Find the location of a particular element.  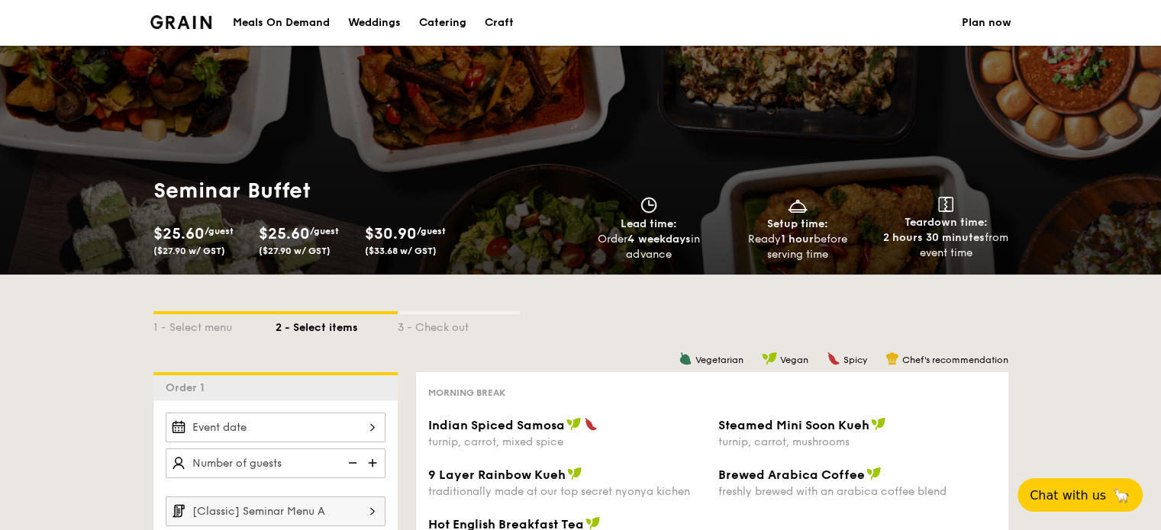

span: Order 1 is located at coordinates (188, 388).